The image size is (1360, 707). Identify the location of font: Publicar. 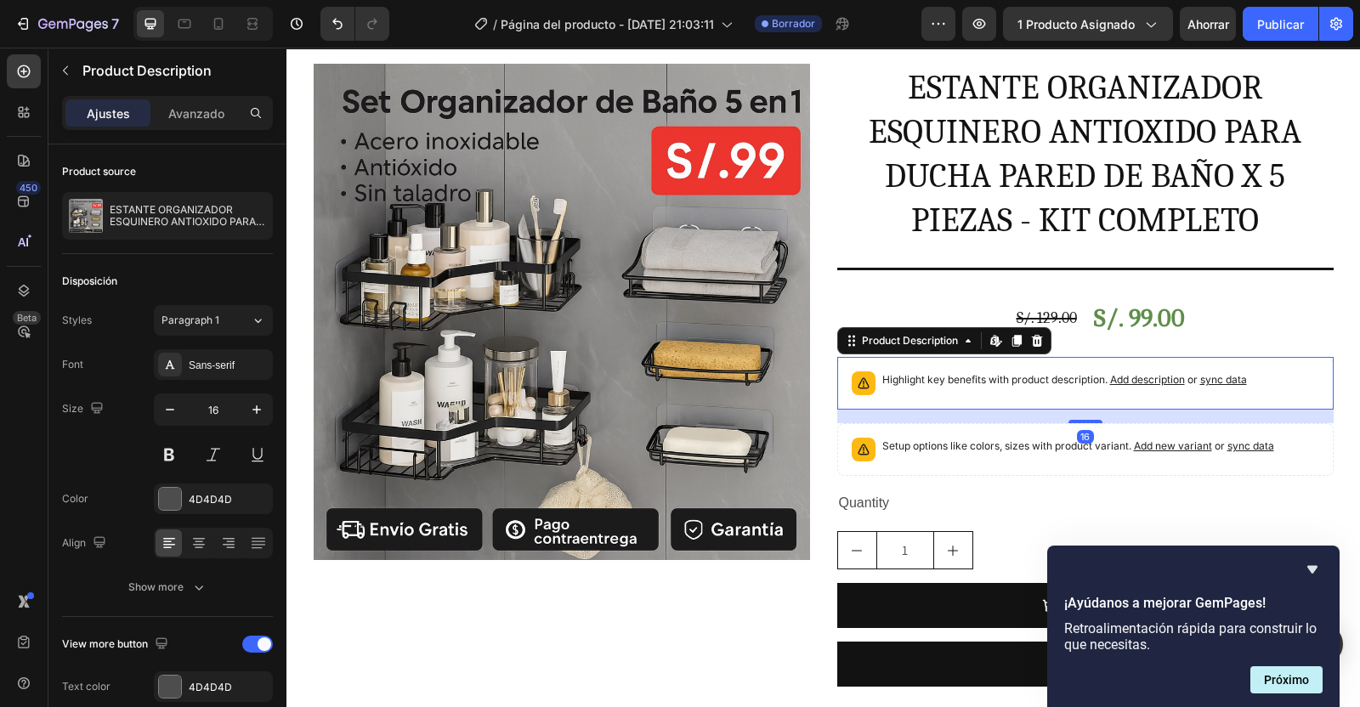
(1280, 24).